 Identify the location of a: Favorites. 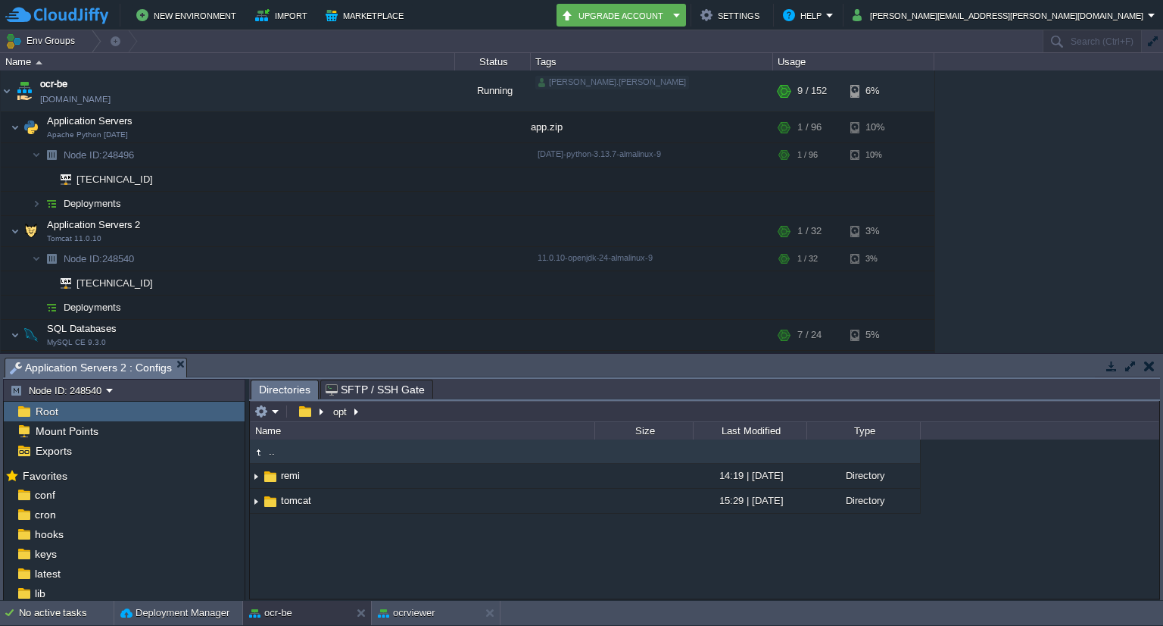
(45, 476).